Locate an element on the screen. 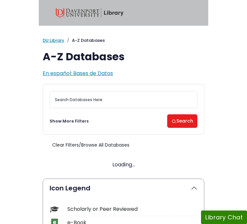 This screenshot has height=224, width=247. a: En español: Bases de Datos is located at coordinates (78, 73).